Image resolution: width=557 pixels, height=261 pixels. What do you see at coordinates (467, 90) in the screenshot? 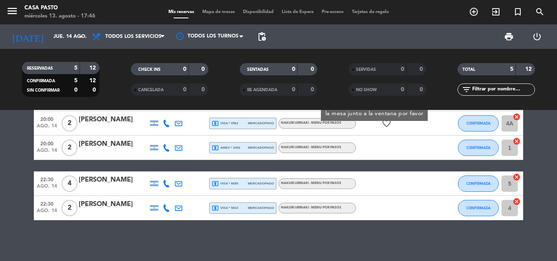
I see `i: filter_list` at bounding box center [467, 90].